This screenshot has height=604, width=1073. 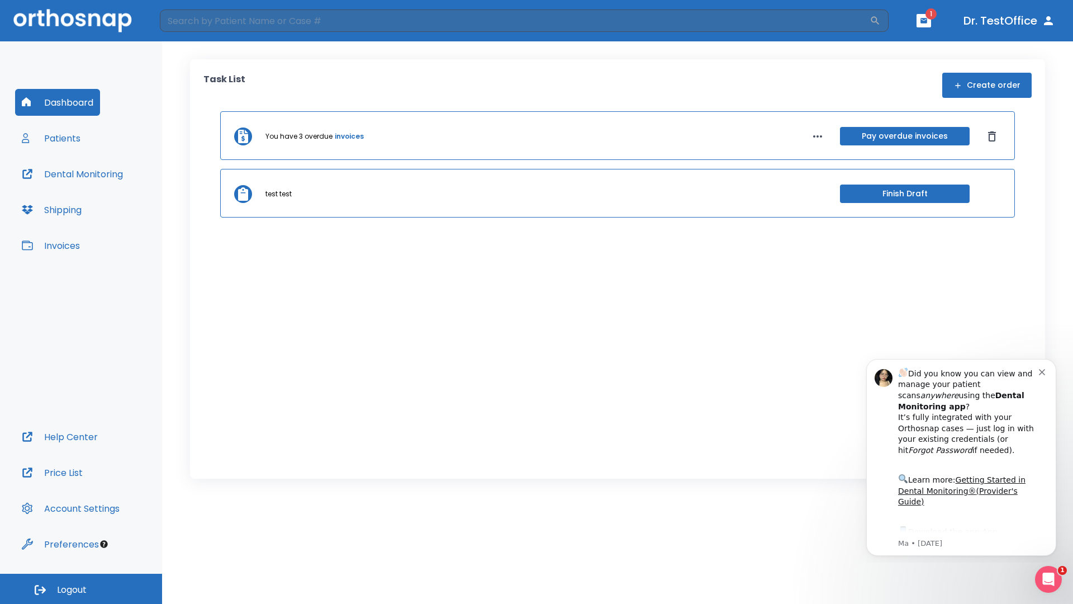 What do you see at coordinates (278, 194) in the screenshot?
I see `p: test test` at bounding box center [278, 194].